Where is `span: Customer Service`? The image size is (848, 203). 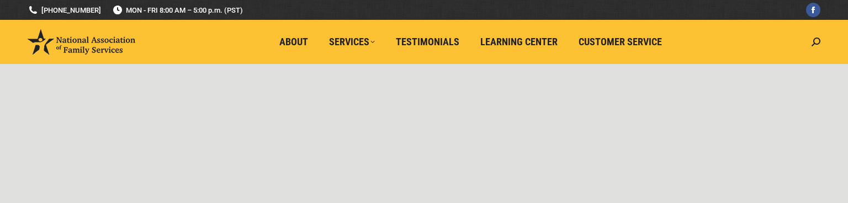 span: Customer Service is located at coordinates (620, 42).